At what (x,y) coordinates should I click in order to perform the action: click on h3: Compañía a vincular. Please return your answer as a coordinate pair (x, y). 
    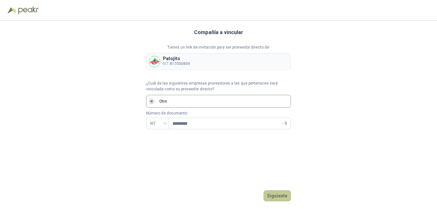
    Looking at the image, I should click on (218, 32).